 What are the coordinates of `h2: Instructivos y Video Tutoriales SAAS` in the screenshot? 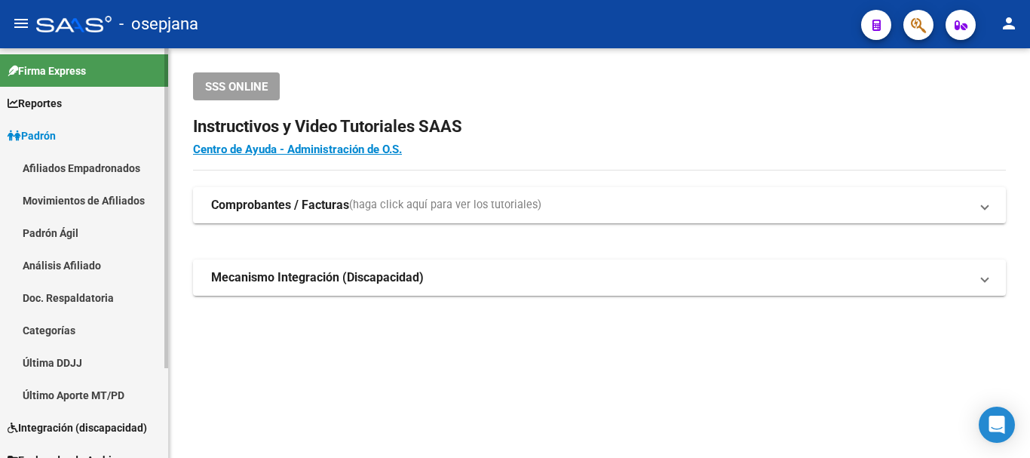 It's located at (600, 127).